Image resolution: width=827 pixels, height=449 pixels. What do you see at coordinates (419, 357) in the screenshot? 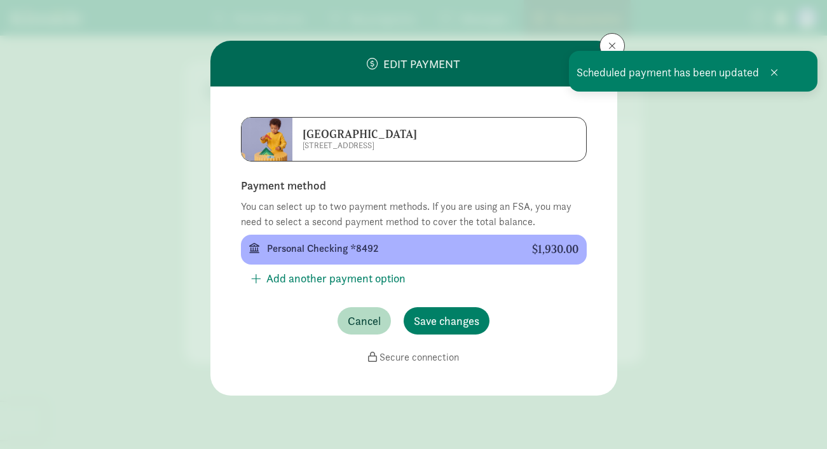
I see `span: Secure connection` at bounding box center [419, 357].